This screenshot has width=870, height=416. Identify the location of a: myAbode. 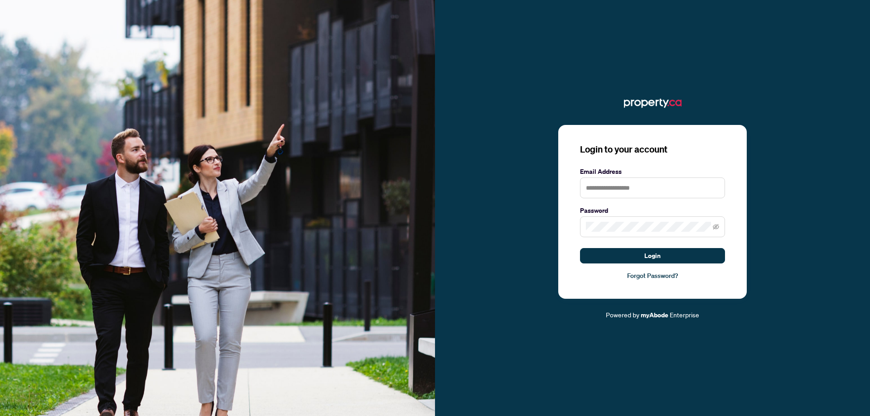
(654, 315).